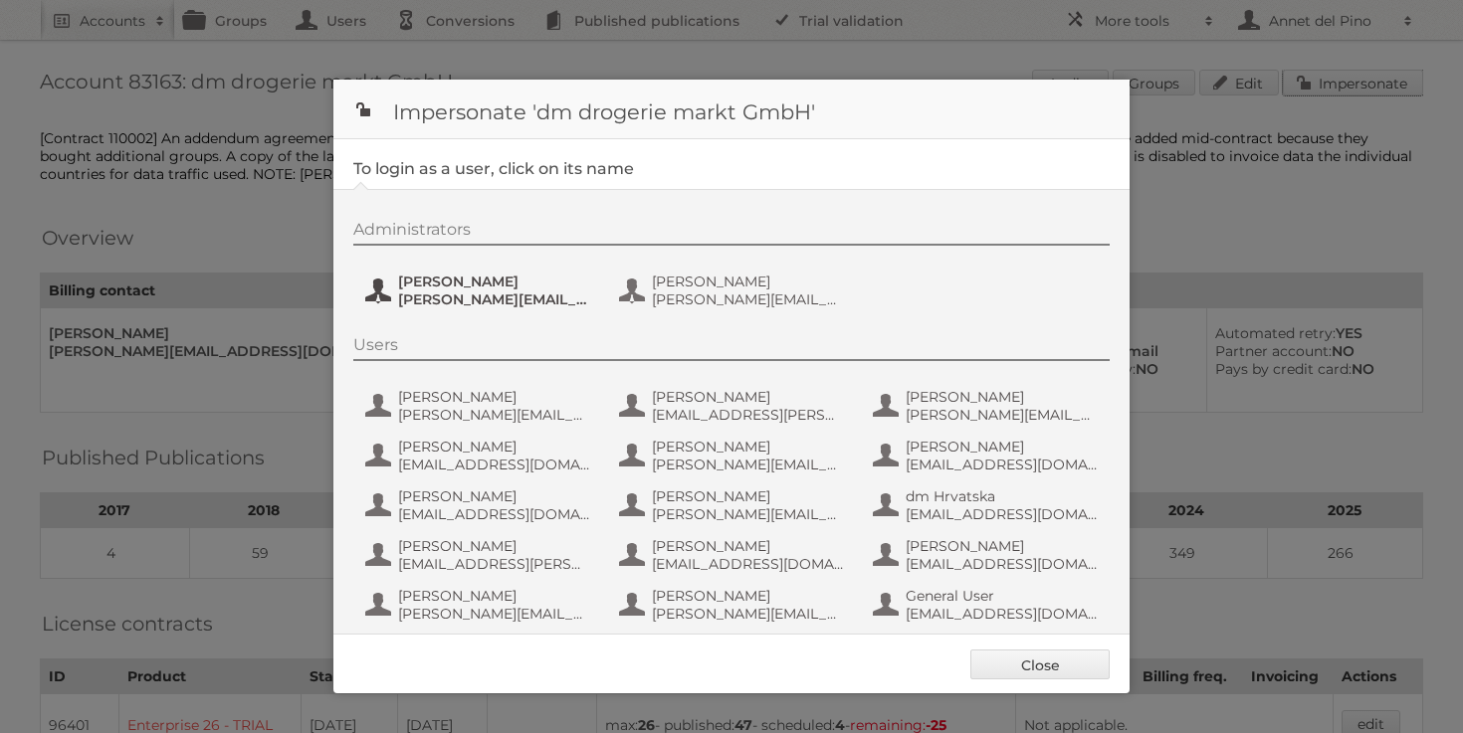  What do you see at coordinates (1002, 596) in the screenshot?
I see `span: General User` at bounding box center [1002, 596].